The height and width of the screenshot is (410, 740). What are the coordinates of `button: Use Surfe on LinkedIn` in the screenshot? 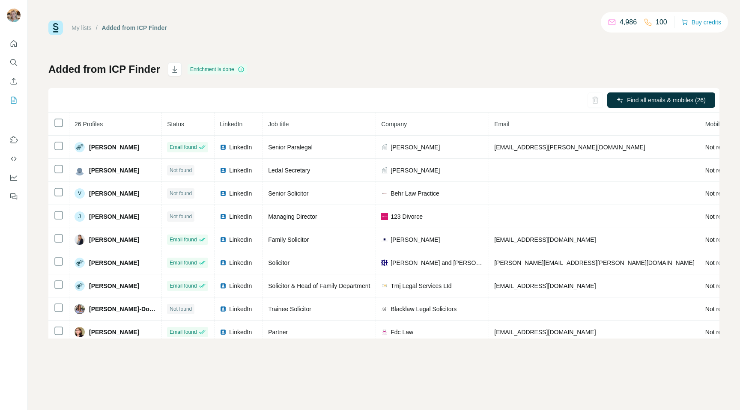 It's located at (14, 140).